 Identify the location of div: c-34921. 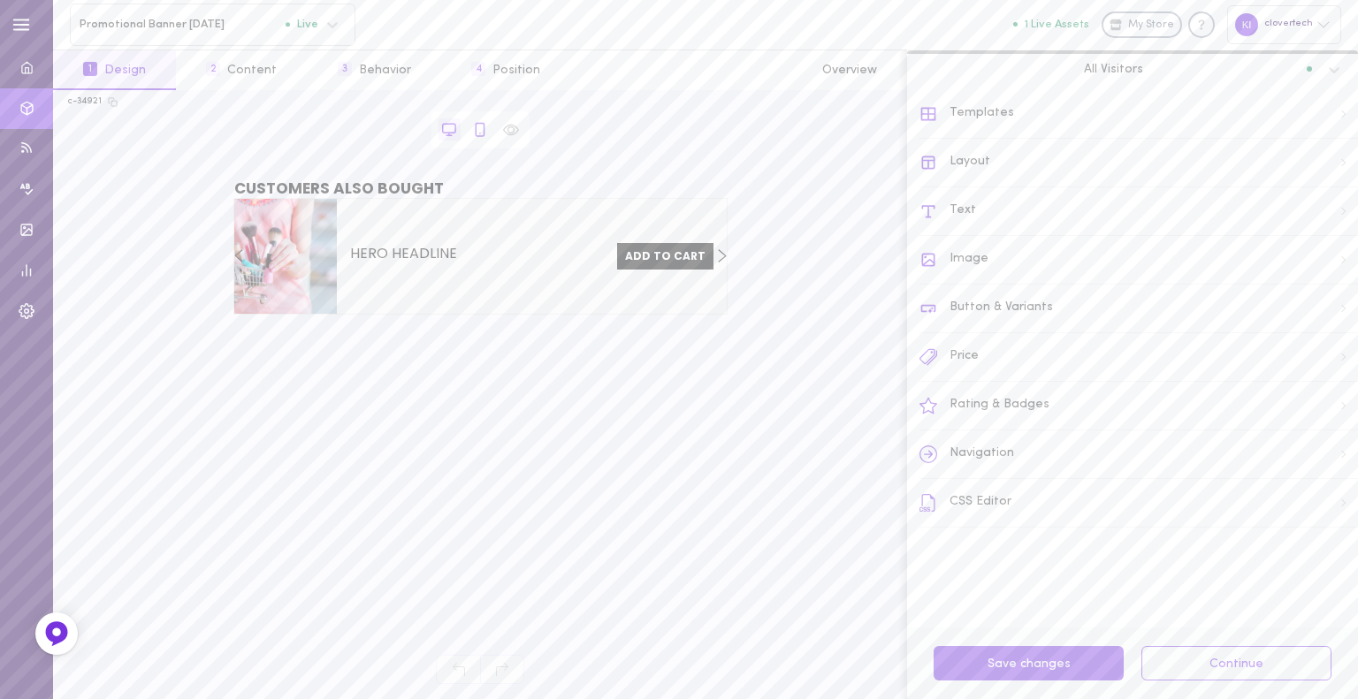
(85, 102).